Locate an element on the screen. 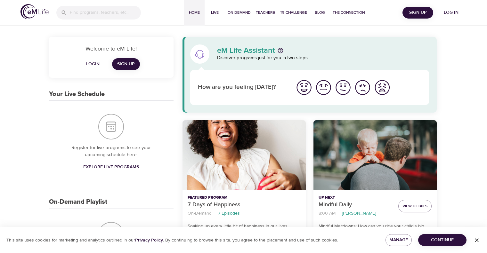 This screenshot has height=253, width=487. span: Live is located at coordinates (215, 12).